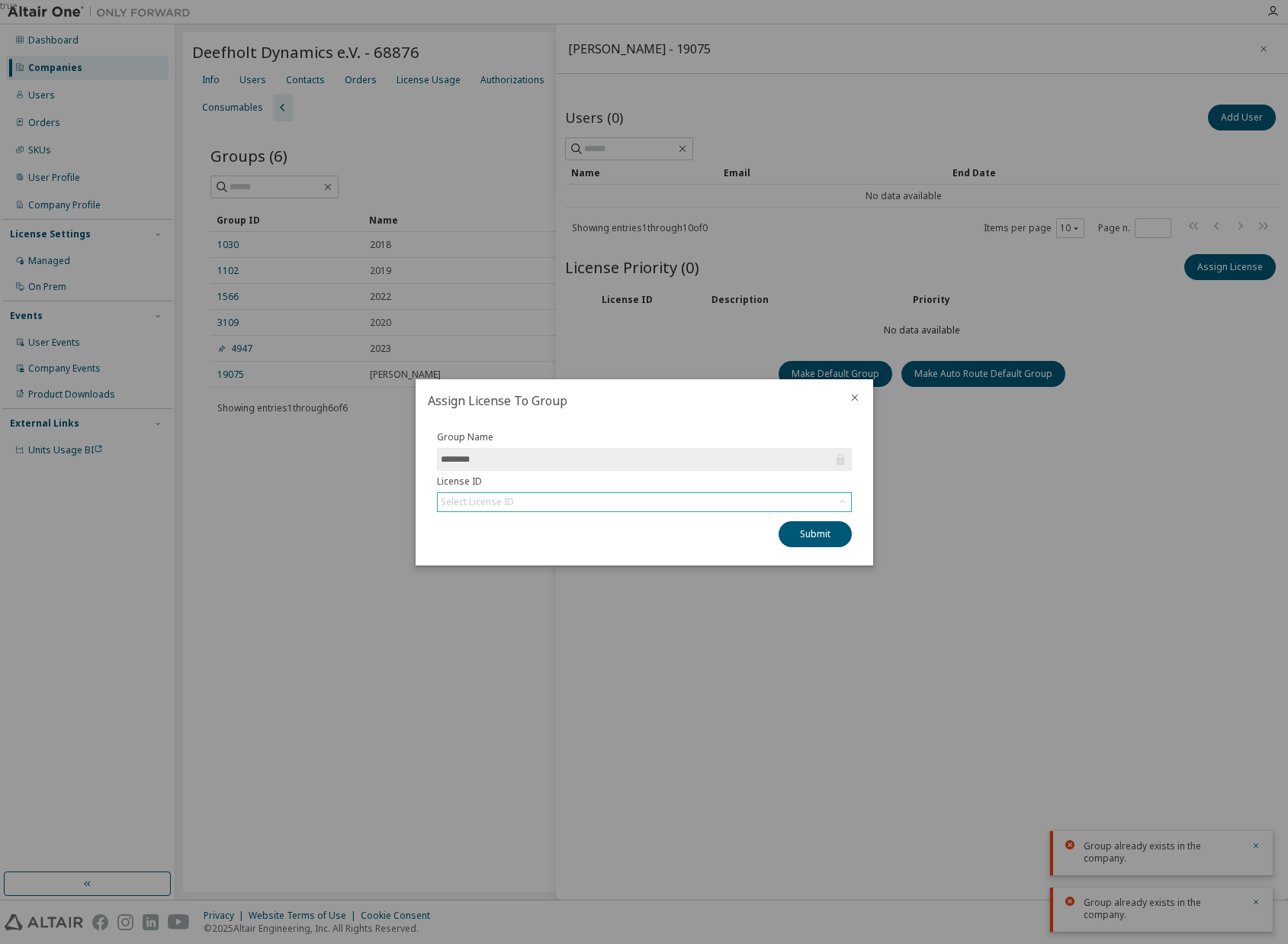 Image resolution: width=1288 pixels, height=944 pixels. What do you see at coordinates (815, 534) in the screenshot?
I see `button: Submit` at bounding box center [815, 534].